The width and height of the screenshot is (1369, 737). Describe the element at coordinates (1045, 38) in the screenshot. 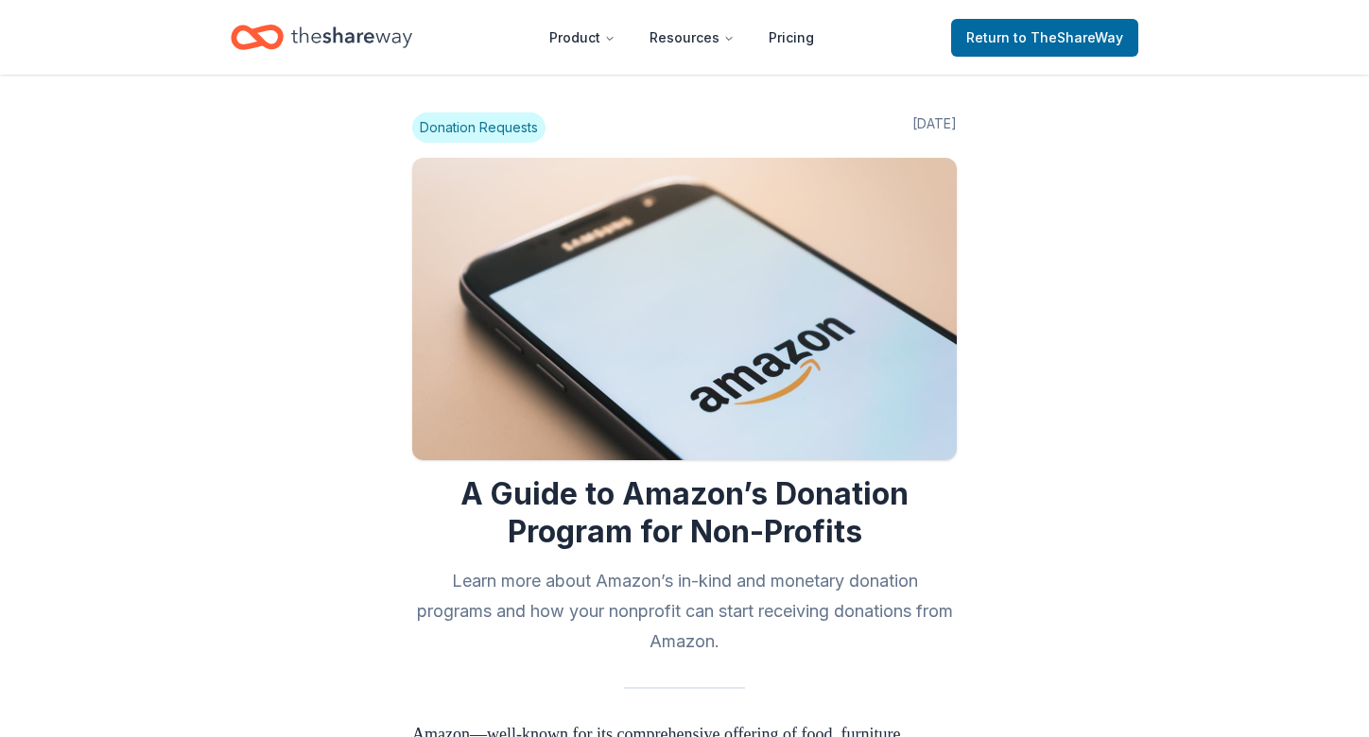

I see `a: Returnto TheShareWay` at that location.